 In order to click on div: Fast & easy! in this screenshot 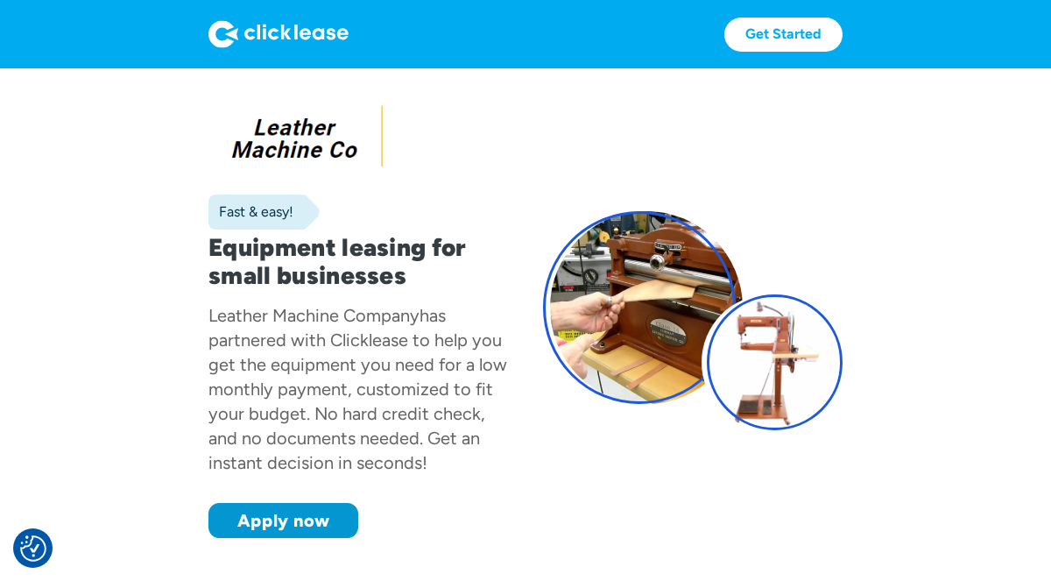, I will do `click(251, 212)`.